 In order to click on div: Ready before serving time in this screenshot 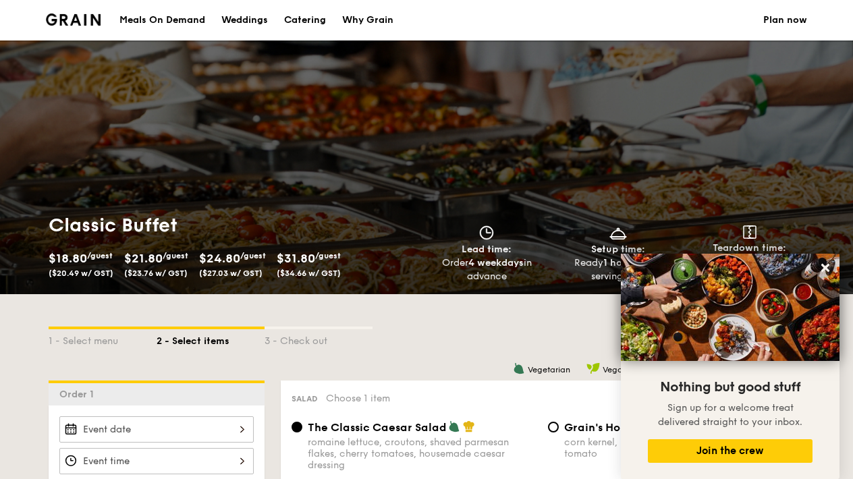, I will do `click(618, 270)`.